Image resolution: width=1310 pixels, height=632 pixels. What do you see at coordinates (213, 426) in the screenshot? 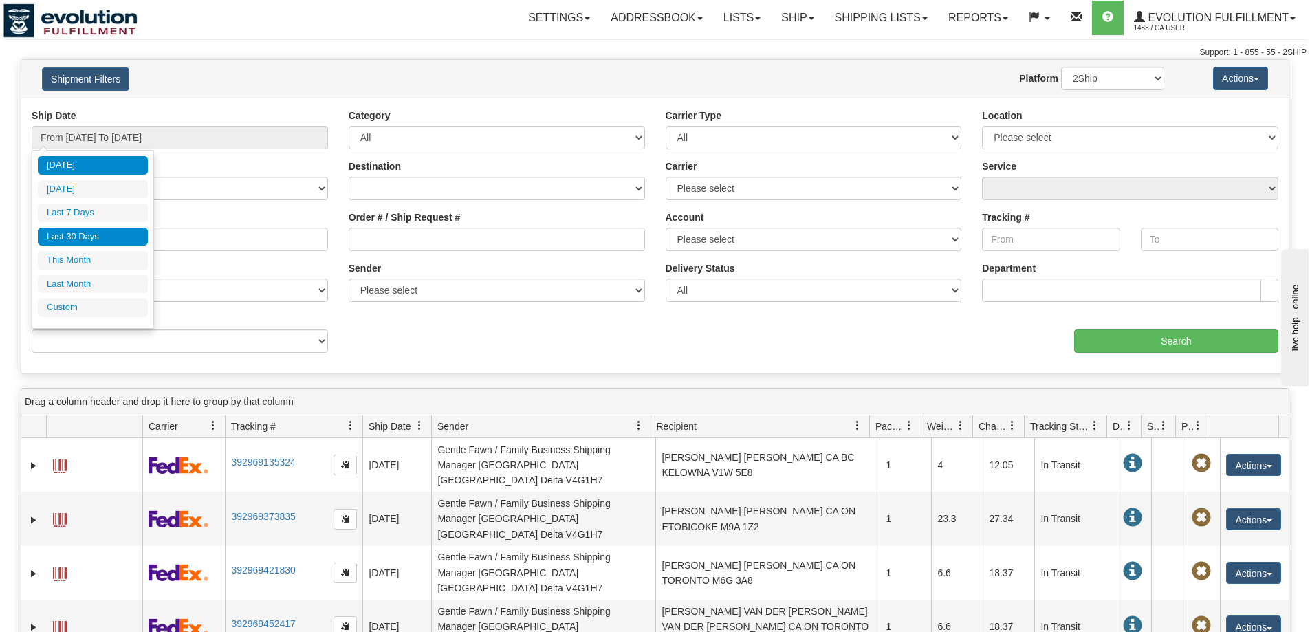
I see `a: Carrier filter column settings` at bounding box center [213, 426].